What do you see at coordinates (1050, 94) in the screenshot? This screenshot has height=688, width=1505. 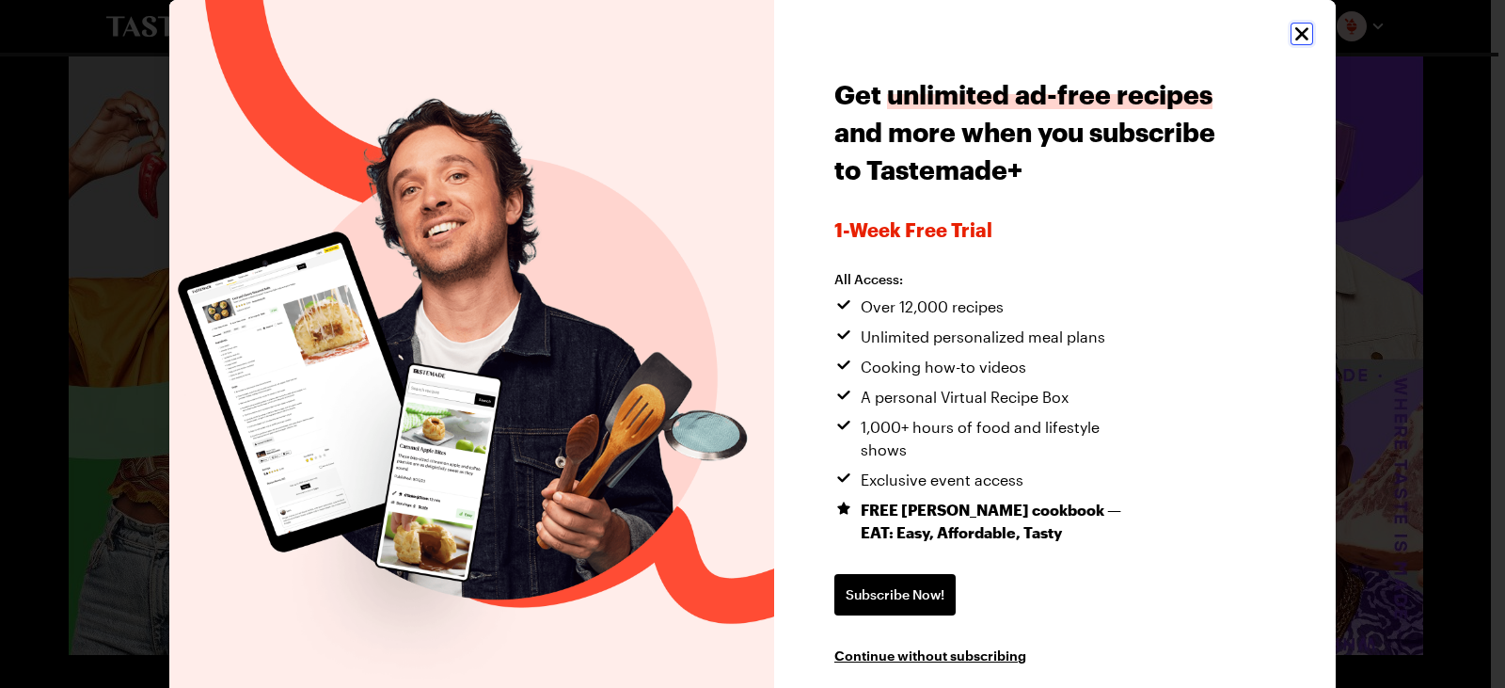 I see `span: unlimited ad-free recipes` at bounding box center [1050, 94].